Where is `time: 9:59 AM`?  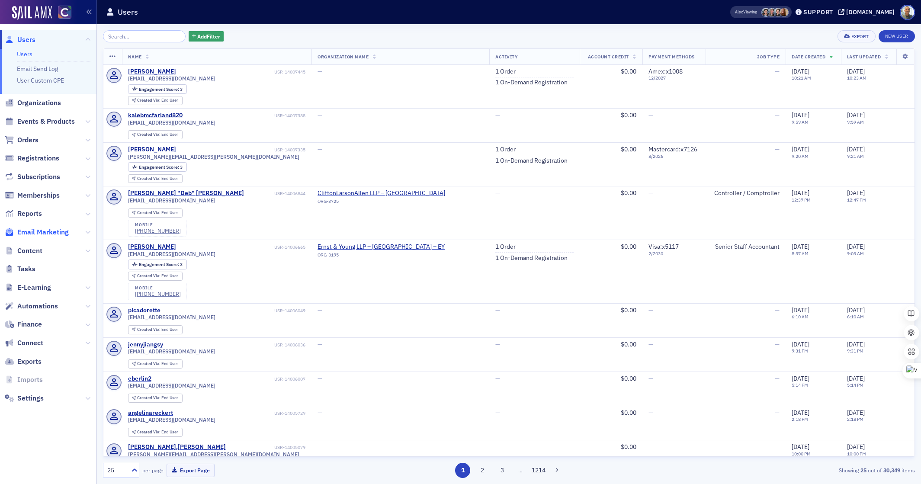 time: 9:59 AM is located at coordinates (856, 122).